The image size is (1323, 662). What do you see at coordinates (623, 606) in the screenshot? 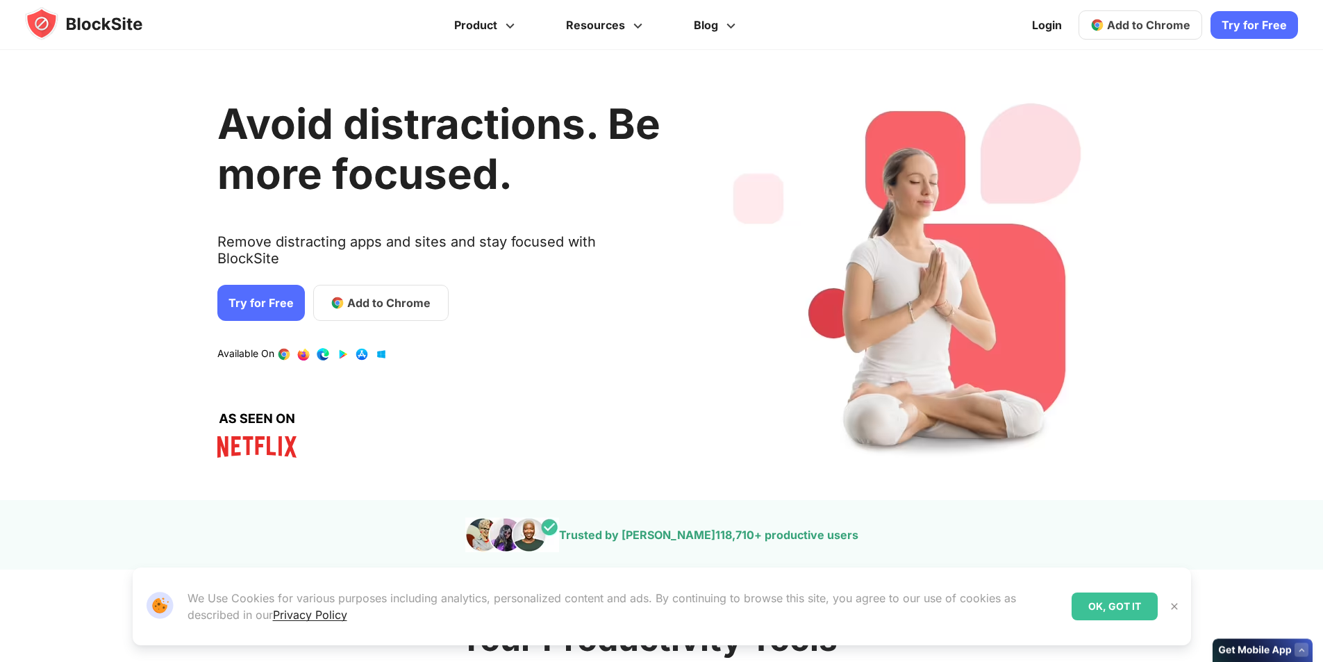
I see `p: We Use Cookies for various purposes including analytics, personalized content and ads. By continu...` at bounding box center [623, 606].